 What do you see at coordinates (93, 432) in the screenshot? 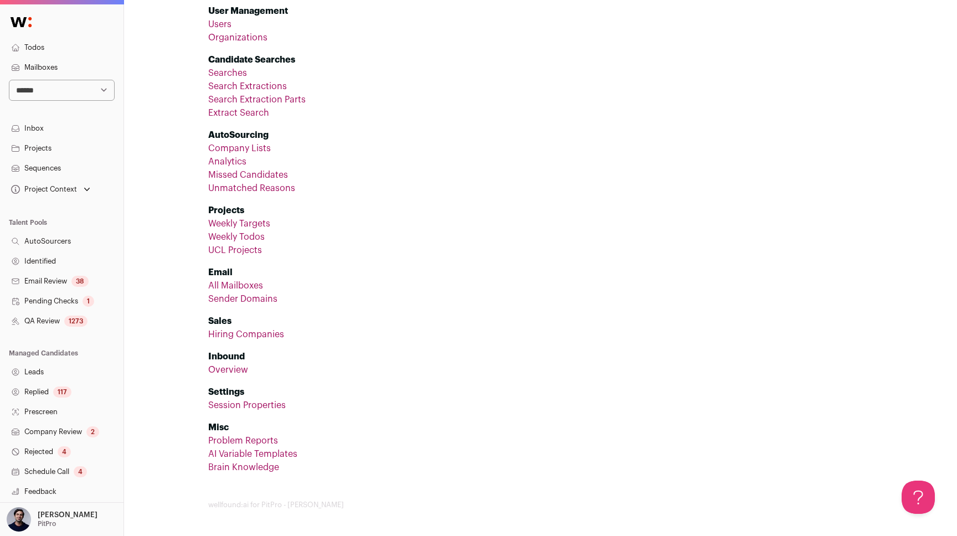
I see `div: 2` at bounding box center [93, 432].